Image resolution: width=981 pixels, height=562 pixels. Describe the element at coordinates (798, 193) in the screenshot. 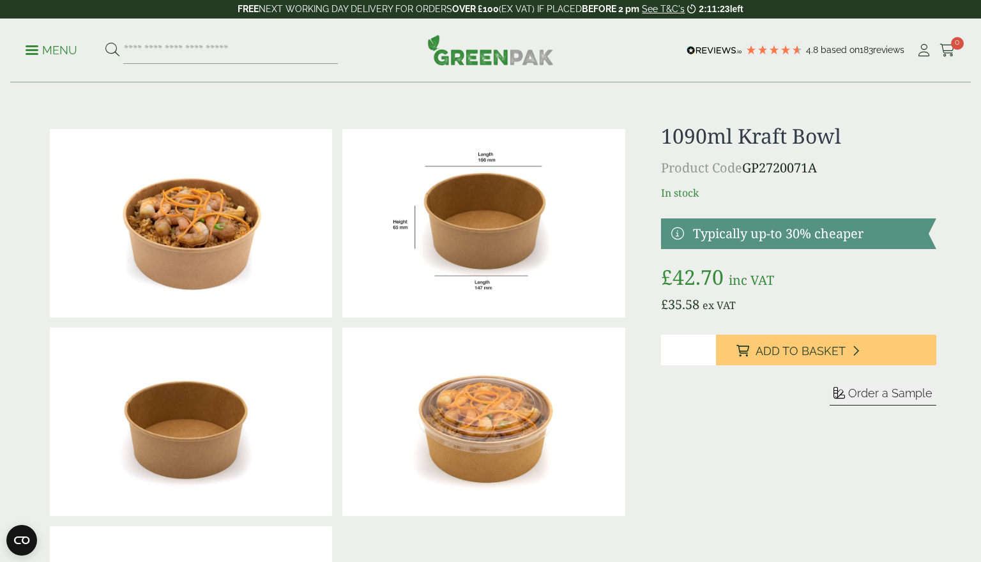

I see `p: In stock` at that location.